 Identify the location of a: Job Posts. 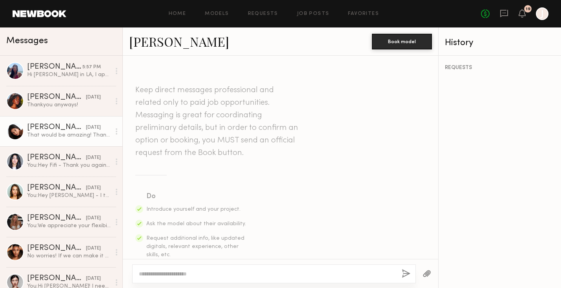
(313, 14).